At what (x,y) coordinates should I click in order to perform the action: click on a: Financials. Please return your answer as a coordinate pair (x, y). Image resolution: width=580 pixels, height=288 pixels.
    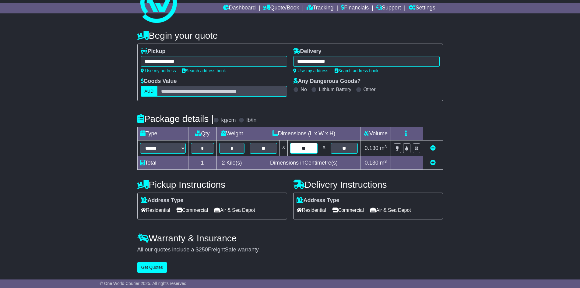
    Looking at the image, I should click on (355, 8).